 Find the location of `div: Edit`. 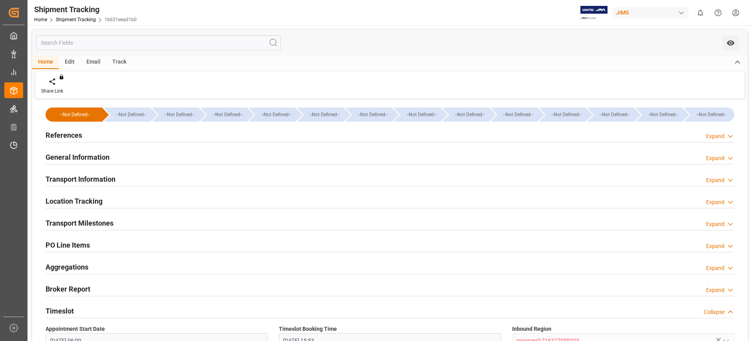

div: Edit is located at coordinates (70, 62).